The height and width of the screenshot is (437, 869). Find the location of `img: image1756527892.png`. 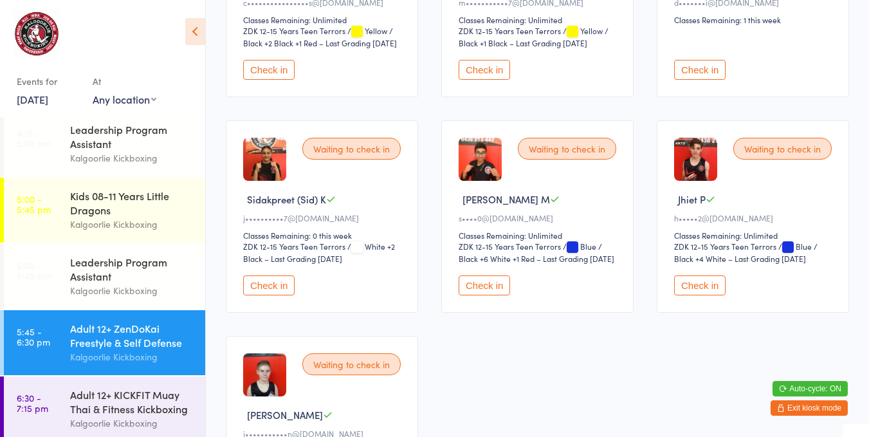

img: image1756527892.png is located at coordinates (265, 159).